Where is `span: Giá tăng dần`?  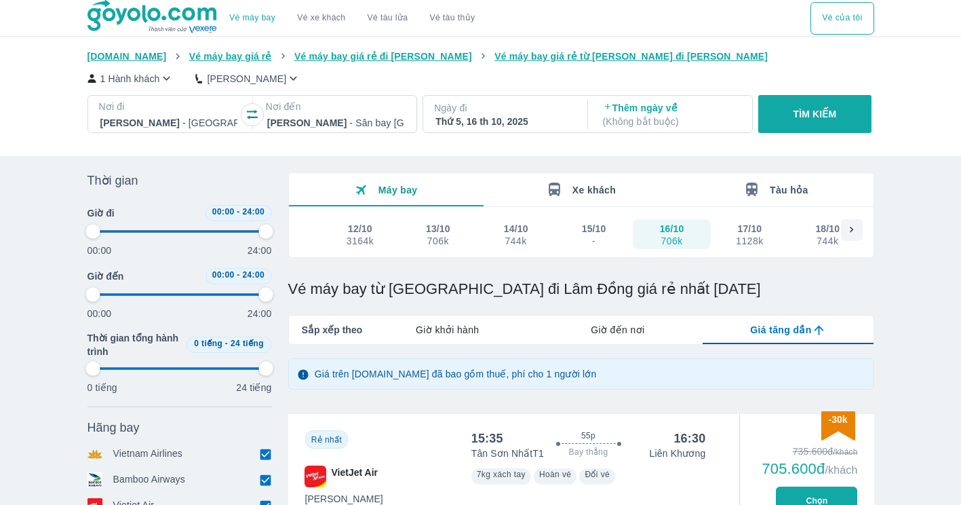 span: Giá tăng dần is located at coordinates (781, 330).